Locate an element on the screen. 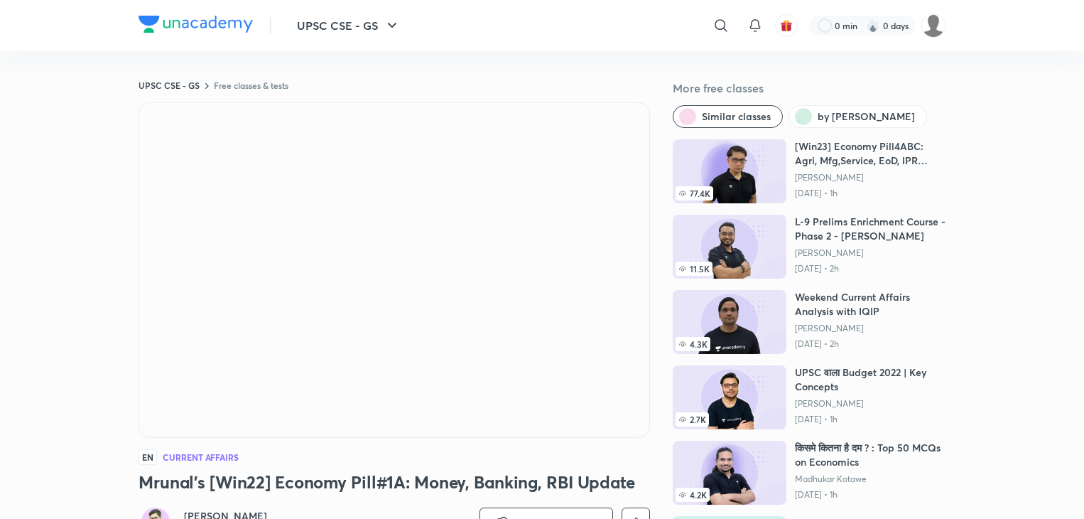 Image resolution: width=1084 pixels, height=519 pixels. img: streak is located at coordinates (873, 26).